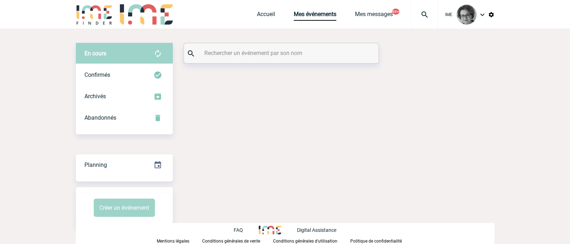 The image size is (570, 244). I want to click on p: Digital Assistance, so click(316, 230).